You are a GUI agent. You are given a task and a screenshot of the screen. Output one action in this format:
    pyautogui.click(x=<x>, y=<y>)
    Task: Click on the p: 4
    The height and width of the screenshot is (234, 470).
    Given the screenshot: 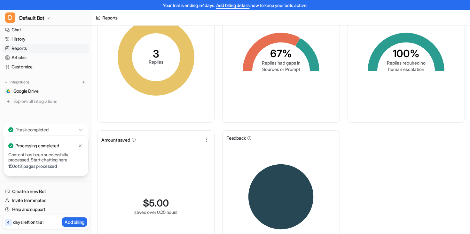 What is the action you would take?
    pyautogui.click(x=8, y=222)
    